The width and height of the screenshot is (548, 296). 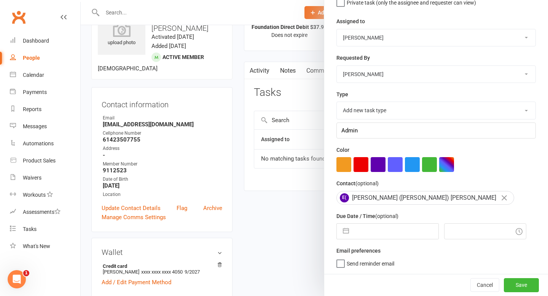 I want to click on a: Automations, so click(x=45, y=144).